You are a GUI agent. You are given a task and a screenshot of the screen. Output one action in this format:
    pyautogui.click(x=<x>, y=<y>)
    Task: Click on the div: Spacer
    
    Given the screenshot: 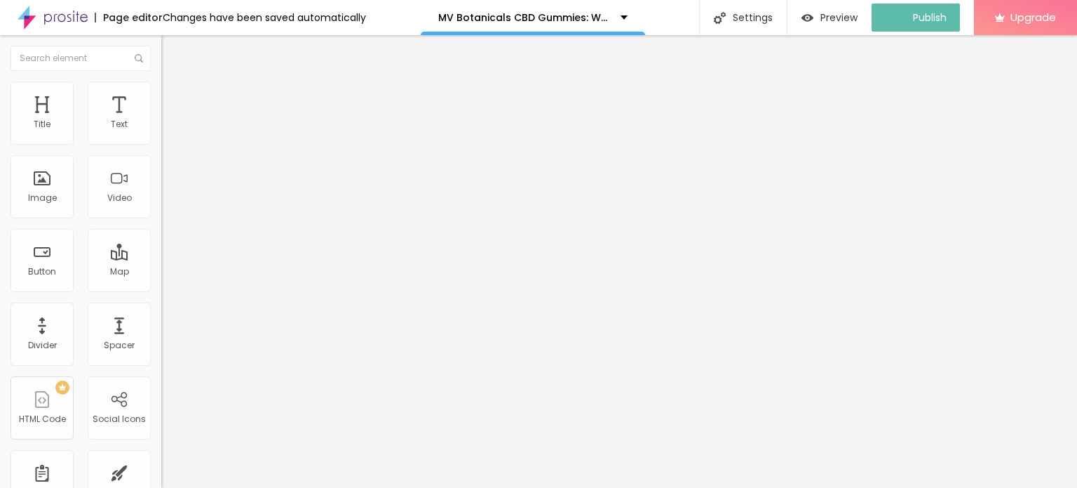 What is the action you would take?
    pyautogui.click(x=119, y=345)
    